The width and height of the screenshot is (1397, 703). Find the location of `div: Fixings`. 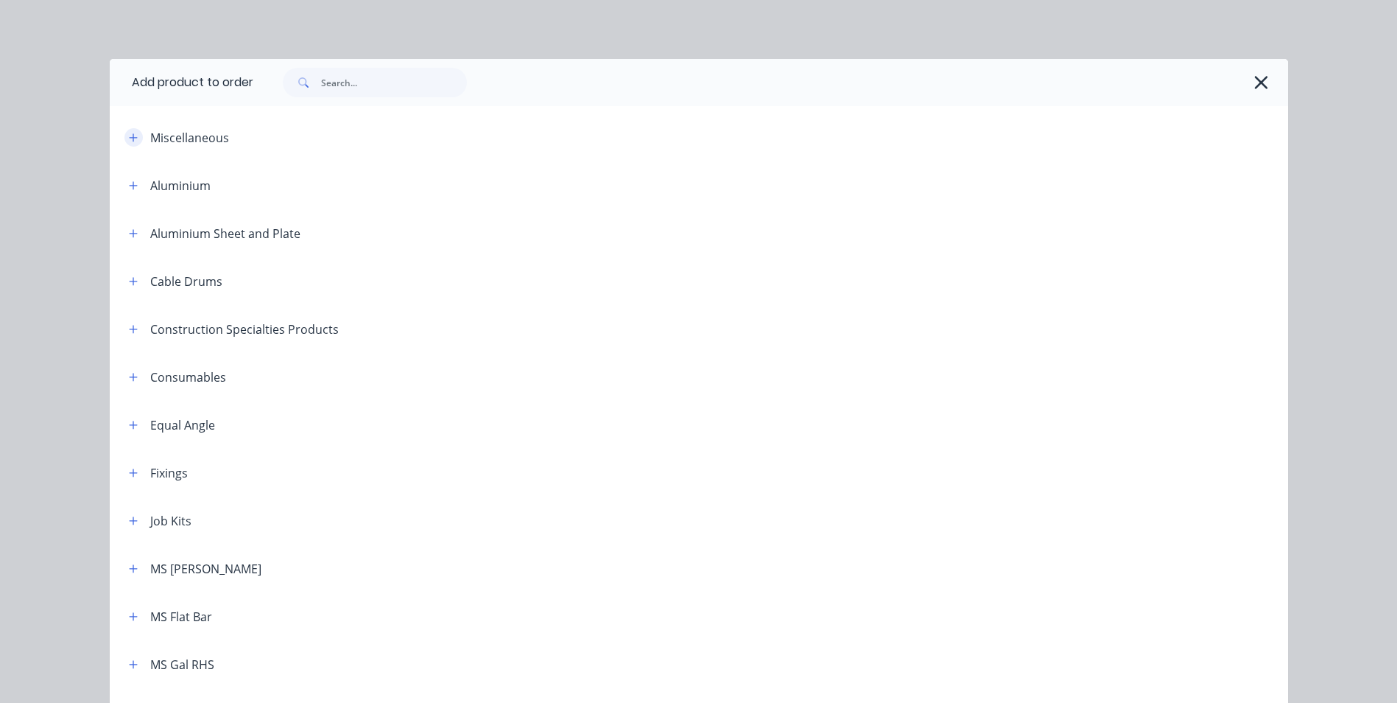

div: Fixings is located at coordinates (169, 473).